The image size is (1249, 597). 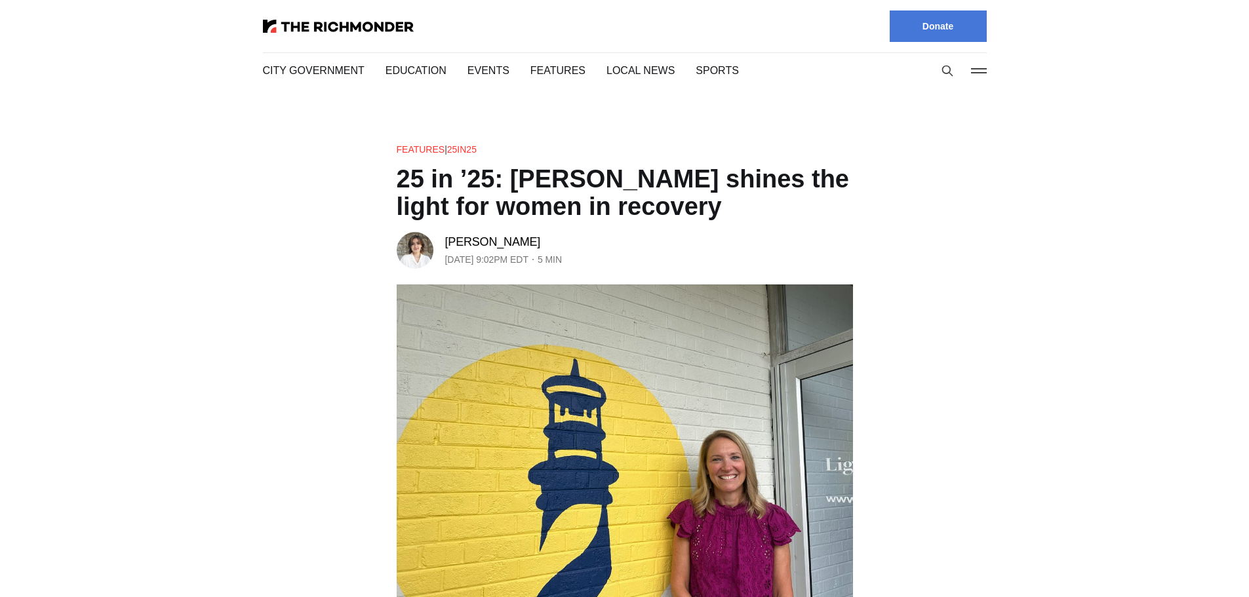 What do you see at coordinates (313, 70) in the screenshot?
I see `a: City Government` at bounding box center [313, 70].